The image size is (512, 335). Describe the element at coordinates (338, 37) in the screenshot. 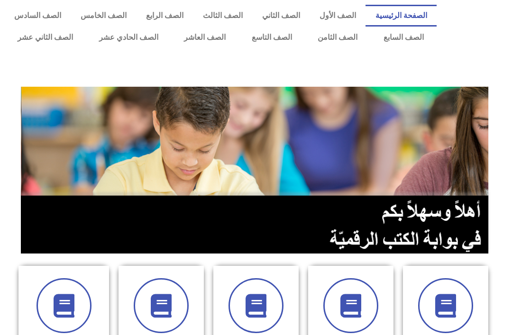

I see `a: الصف الثامن` at that location.